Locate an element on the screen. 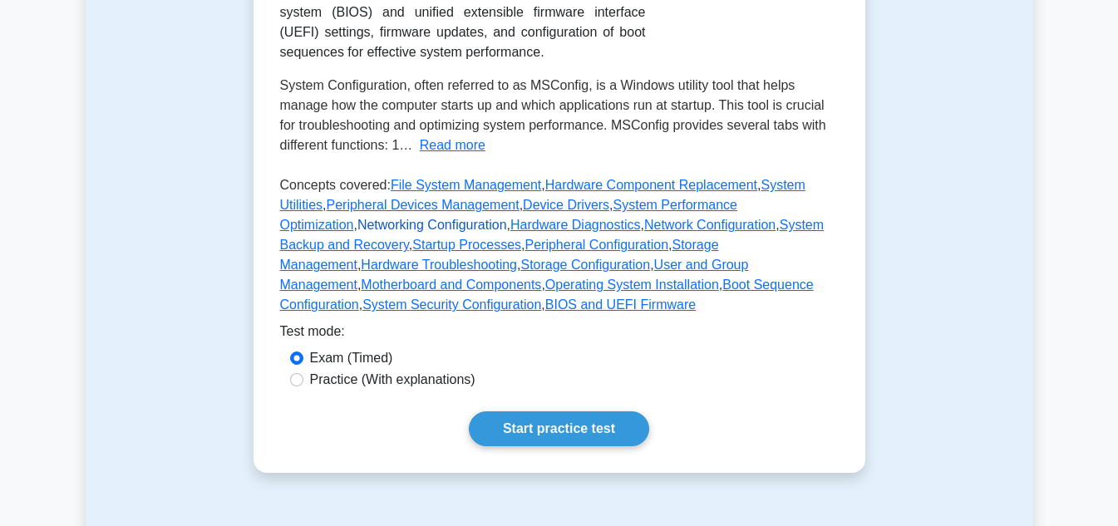  a: Peripheral Configuration is located at coordinates (596, 244).